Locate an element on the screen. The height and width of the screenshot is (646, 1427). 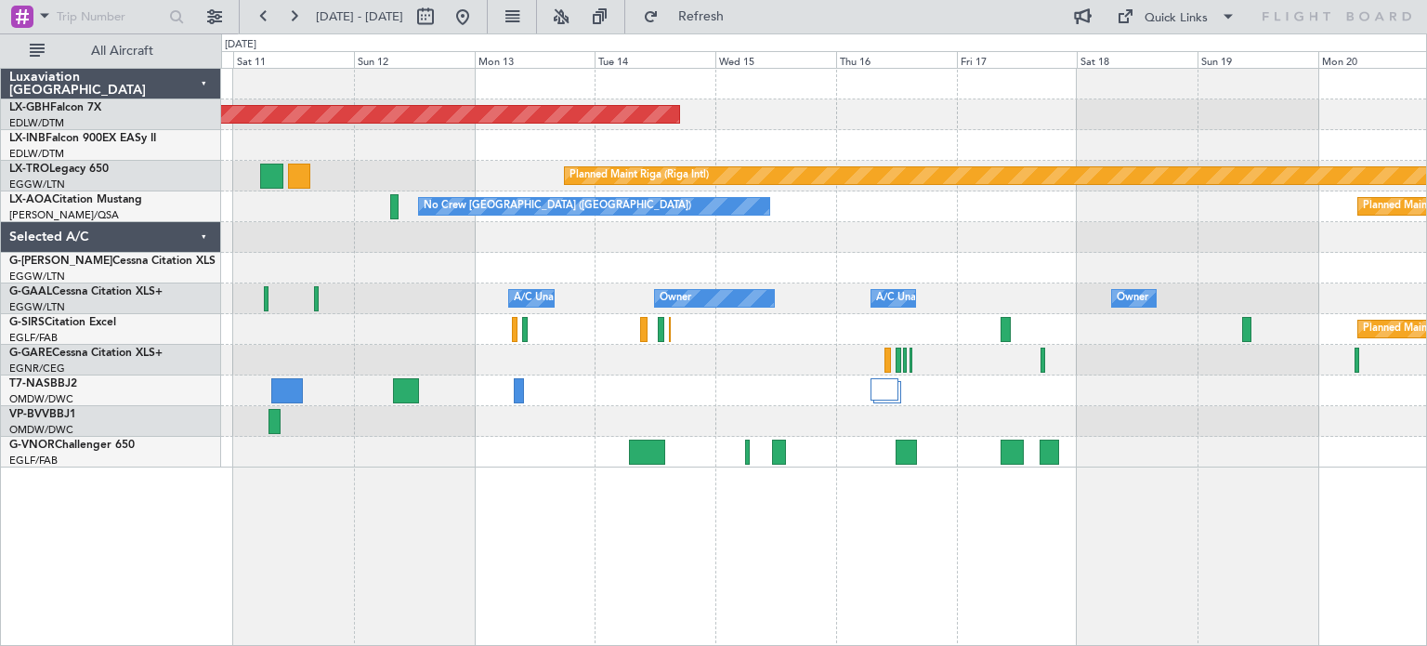
div: Sat 11 is located at coordinates (294, 59).